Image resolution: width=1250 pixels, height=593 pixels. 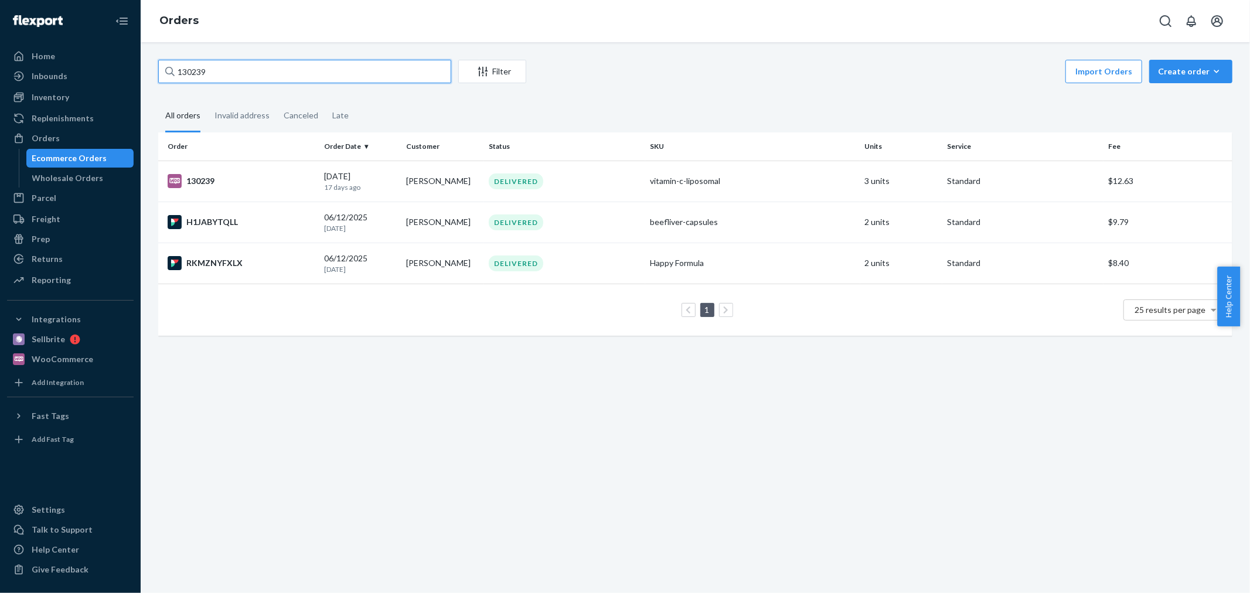 I want to click on div: Freight, so click(x=46, y=219).